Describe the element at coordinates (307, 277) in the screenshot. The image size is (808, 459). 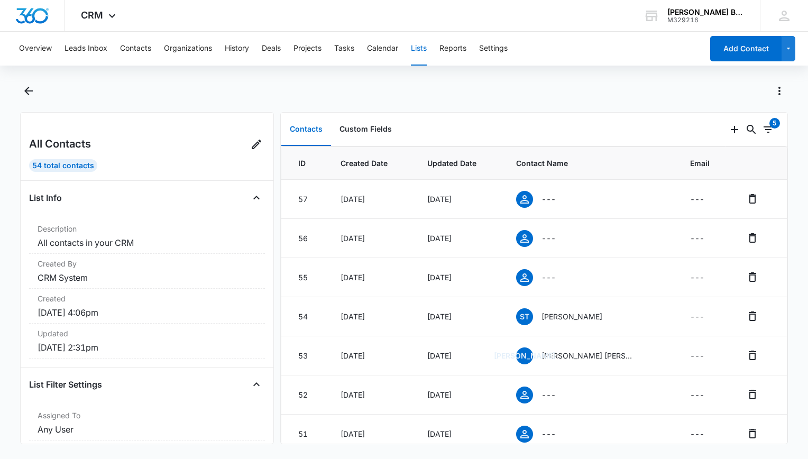
I see `div: 55` at that location.